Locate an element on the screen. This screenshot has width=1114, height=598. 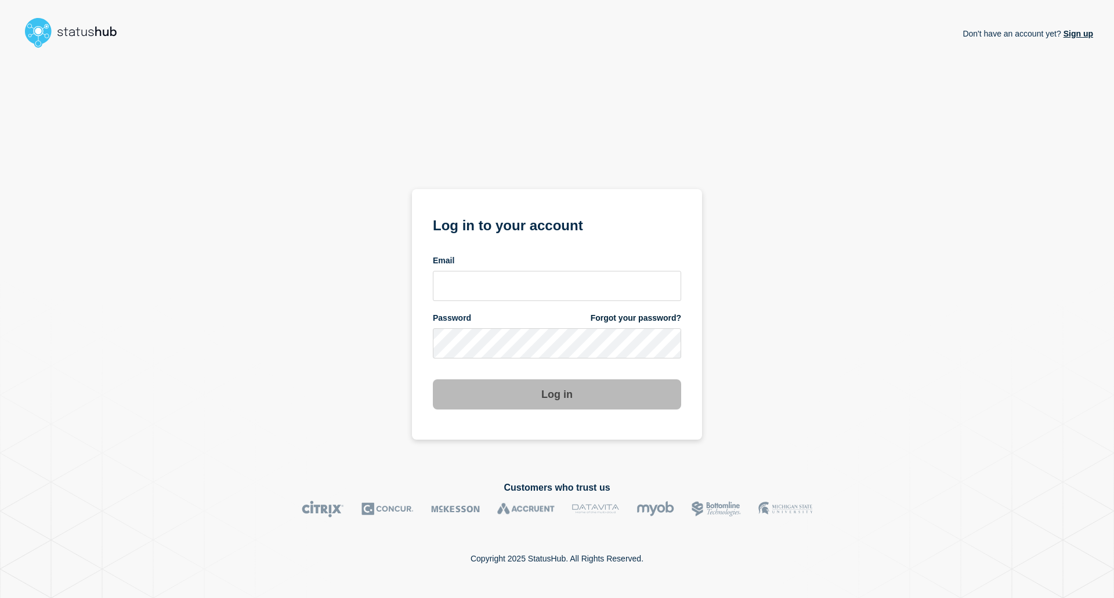
img: Bottomline logo is located at coordinates (716, 509).